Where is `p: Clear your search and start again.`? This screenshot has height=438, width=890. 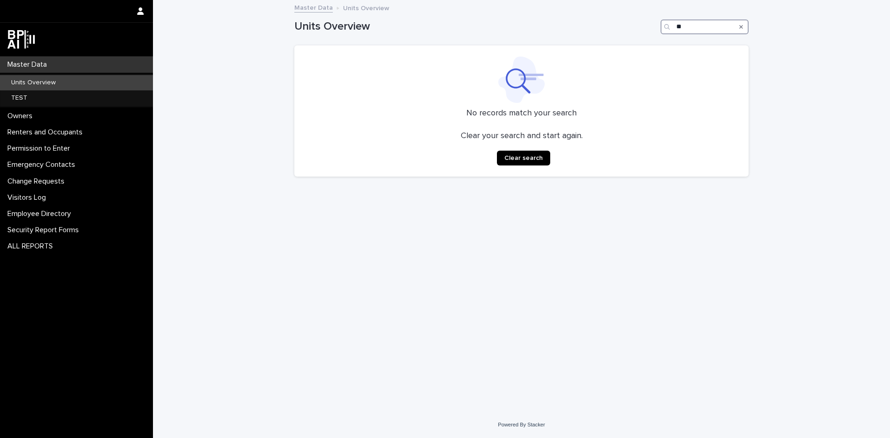 p: Clear your search and start again. is located at coordinates (522, 136).